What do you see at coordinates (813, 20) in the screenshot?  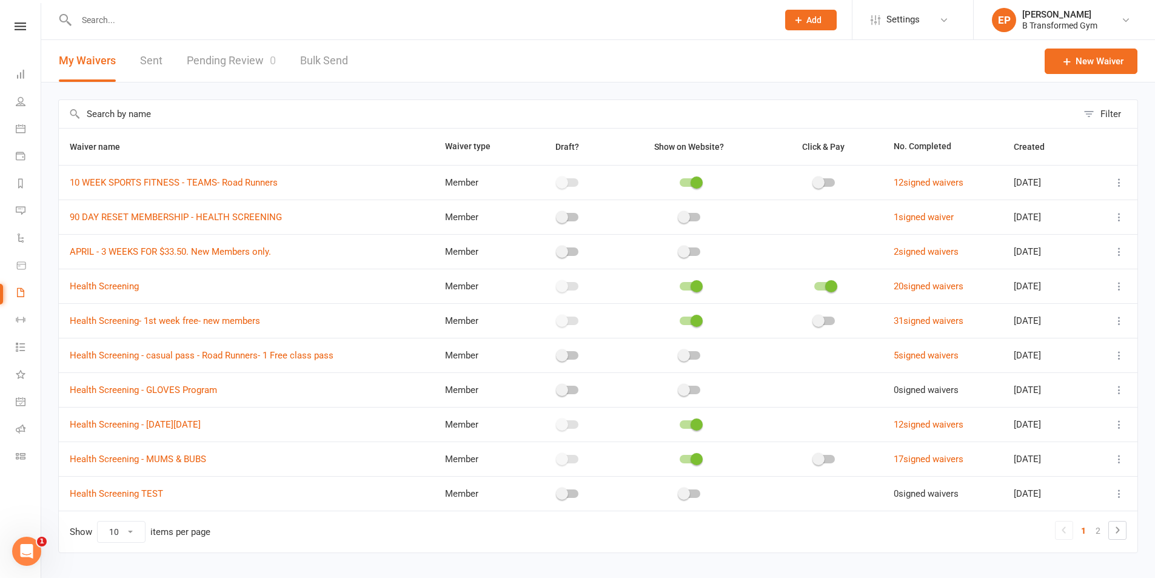 I see `span: Add` at bounding box center [813, 20].